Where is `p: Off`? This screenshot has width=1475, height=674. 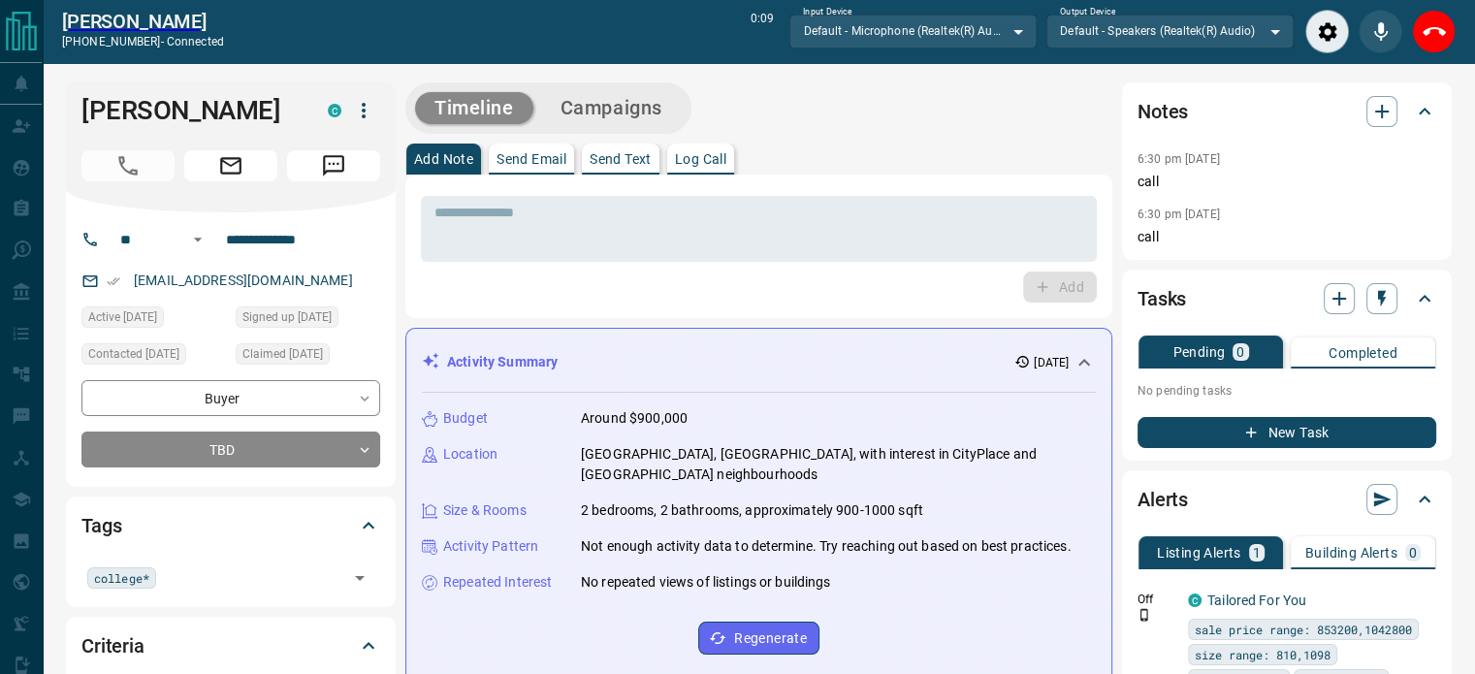
p: Off is located at coordinates (1157, 599).